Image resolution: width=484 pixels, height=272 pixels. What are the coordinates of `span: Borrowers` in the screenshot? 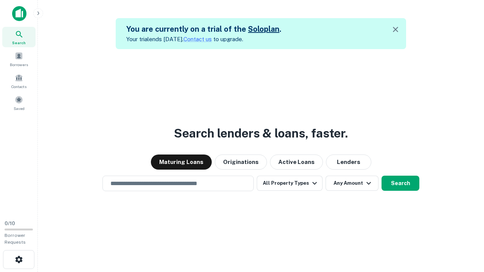 It's located at (19, 65).